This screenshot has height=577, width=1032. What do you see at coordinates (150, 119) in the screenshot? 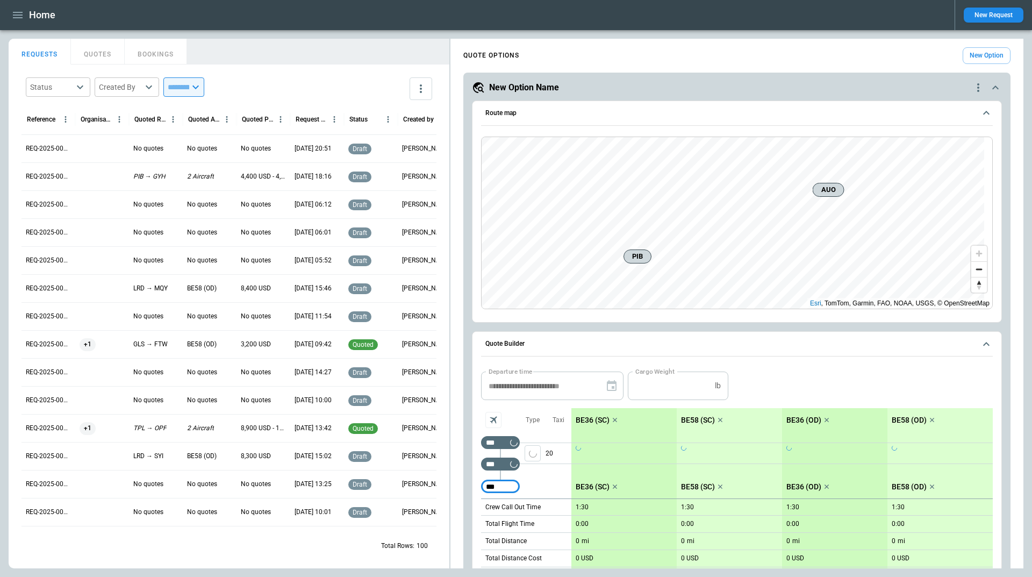
I see `div: Quoted Route` at bounding box center [150, 119].